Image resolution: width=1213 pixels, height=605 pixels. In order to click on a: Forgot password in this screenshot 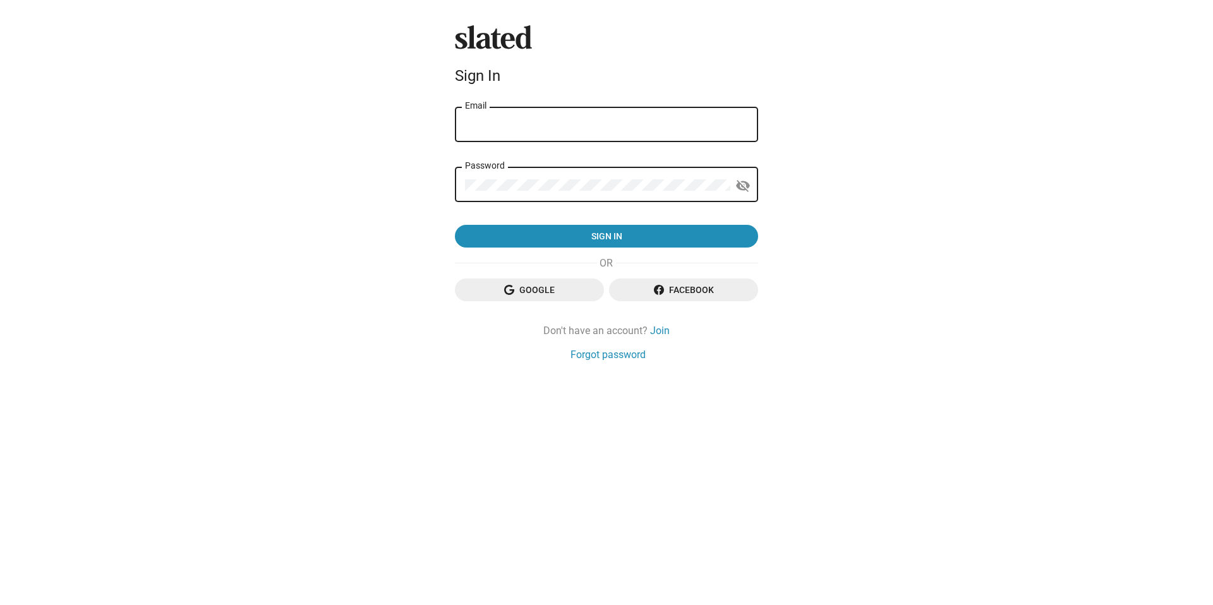, I will do `click(608, 354)`.